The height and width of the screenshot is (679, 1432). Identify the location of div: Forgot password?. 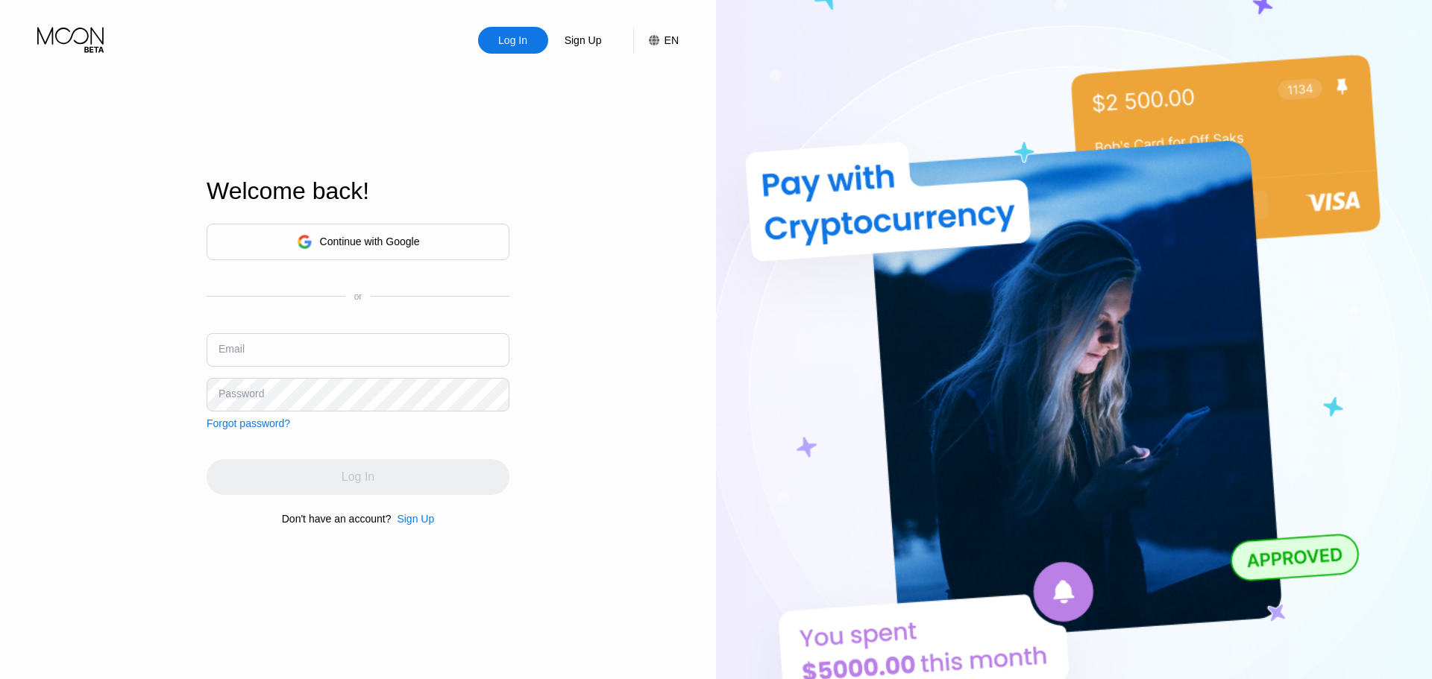
(248, 424).